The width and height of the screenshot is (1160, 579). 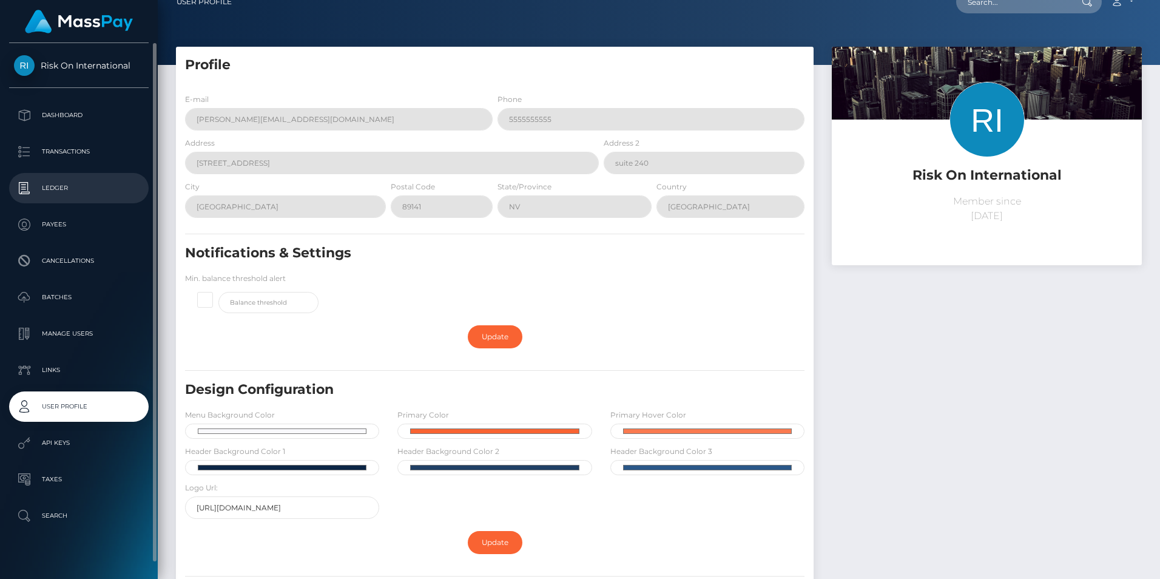 What do you see at coordinates (509, 99) in the screenshot?
I see `label: Phone` at bounding box center [509, 99].